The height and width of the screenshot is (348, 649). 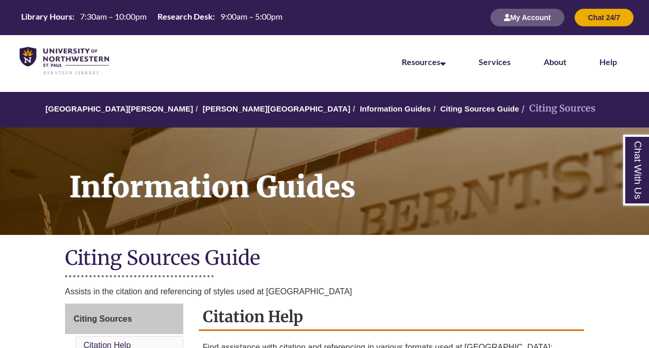 What do you see at coordinates (395, 108) in the screenshot?
I see `a: Information Guides` at bounding box center [395, 108].